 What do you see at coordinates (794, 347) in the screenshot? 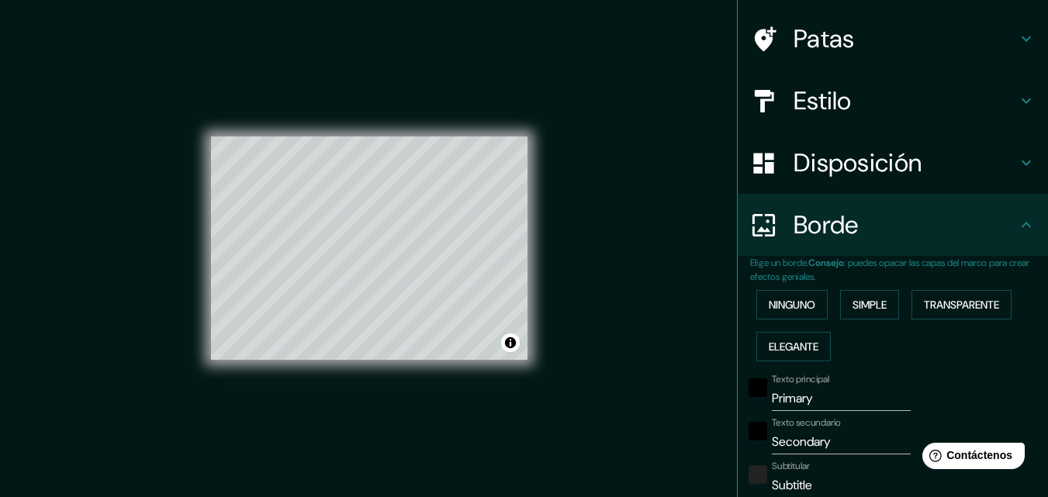
I see `font: Elegante` at bounding box center [794, 347].